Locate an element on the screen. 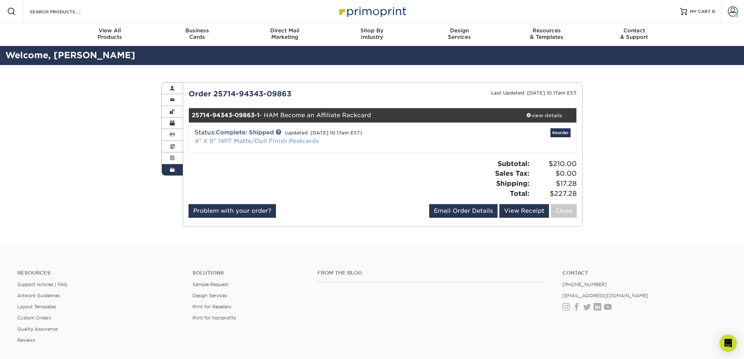  h4: Solutions is located at coordinates (250, 273).